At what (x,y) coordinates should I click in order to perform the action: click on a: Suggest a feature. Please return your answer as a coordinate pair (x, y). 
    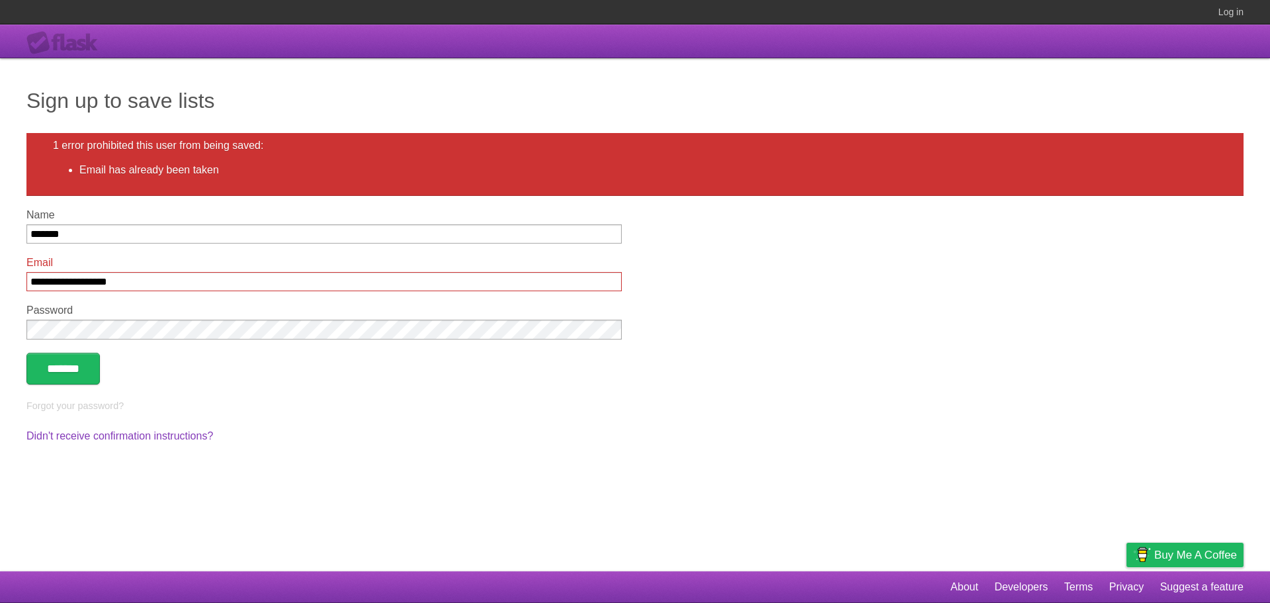
    Looking at the image, I should click on (1202, 587).